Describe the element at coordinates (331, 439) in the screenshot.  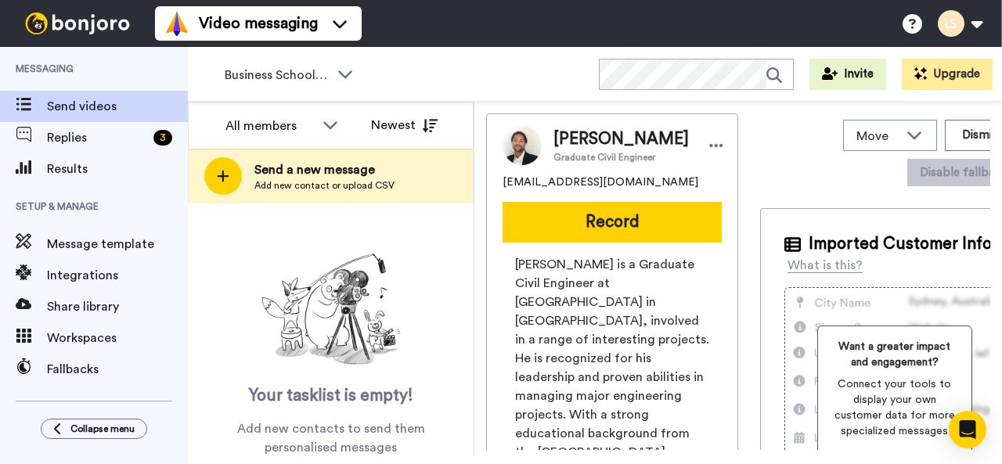
I see `span: Add new contacts to send them personalised messages` at that location.